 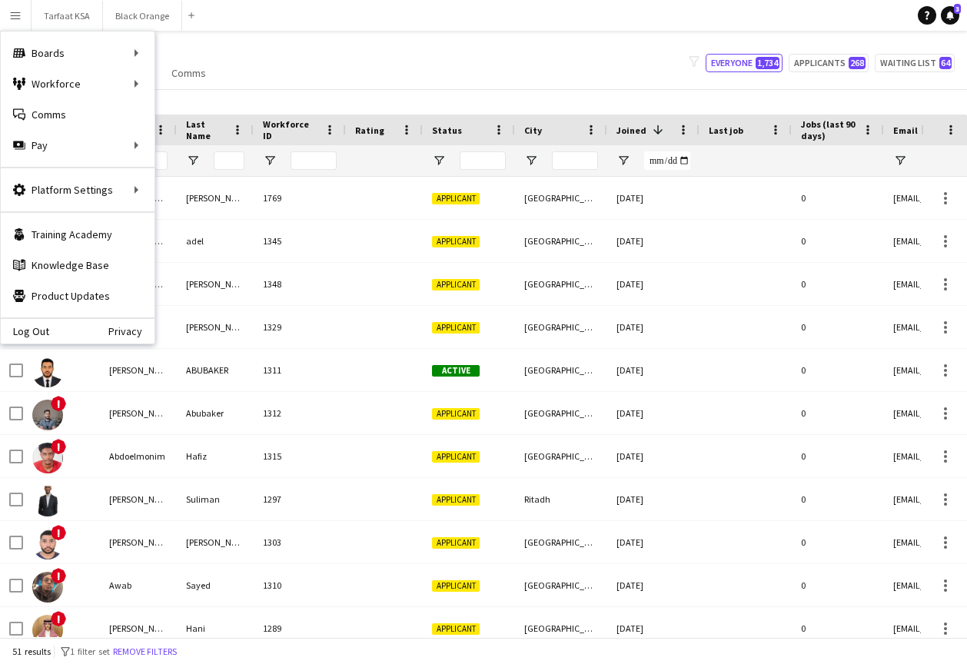 I want to click on a: Training Academy, so click(x=78, y=234).